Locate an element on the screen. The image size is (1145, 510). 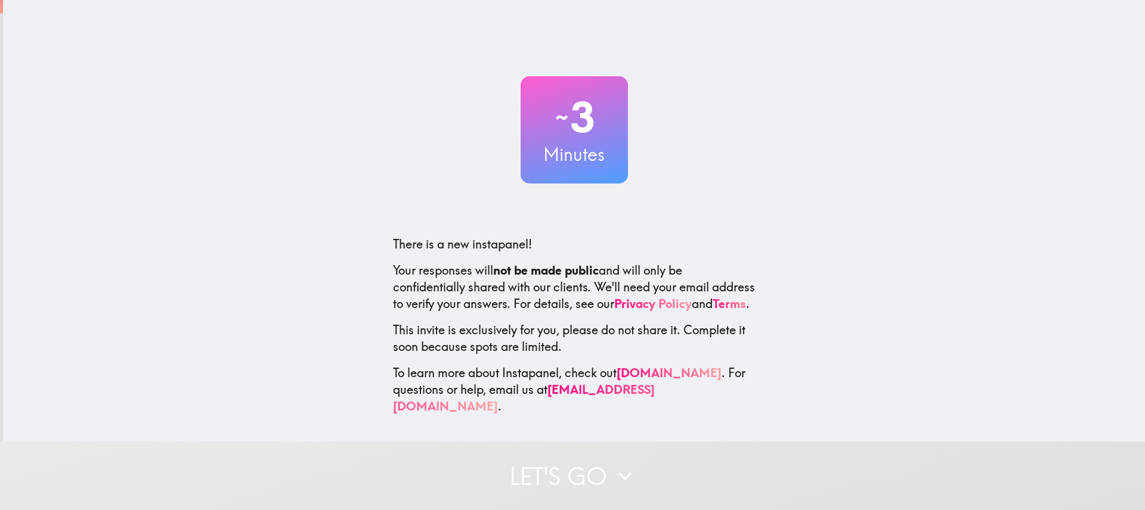
p: To learn more about Instapanel, check out . For questions or help, email us at . is located at coordinates (574, 390).